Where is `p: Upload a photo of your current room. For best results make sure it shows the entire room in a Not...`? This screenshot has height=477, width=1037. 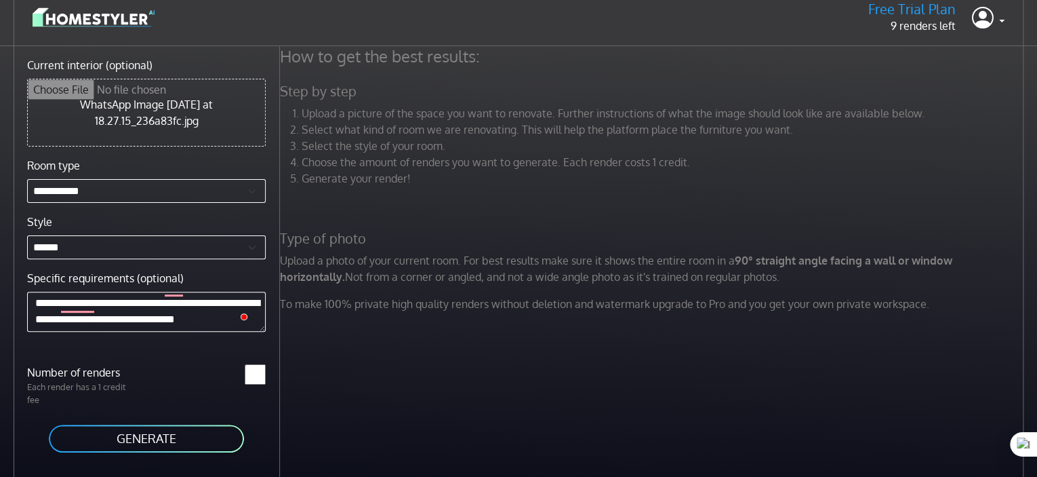
p: Upload a photo of your current room. For best results make sure it shows the entire room in a Not... is located at coordinates (654, 268).